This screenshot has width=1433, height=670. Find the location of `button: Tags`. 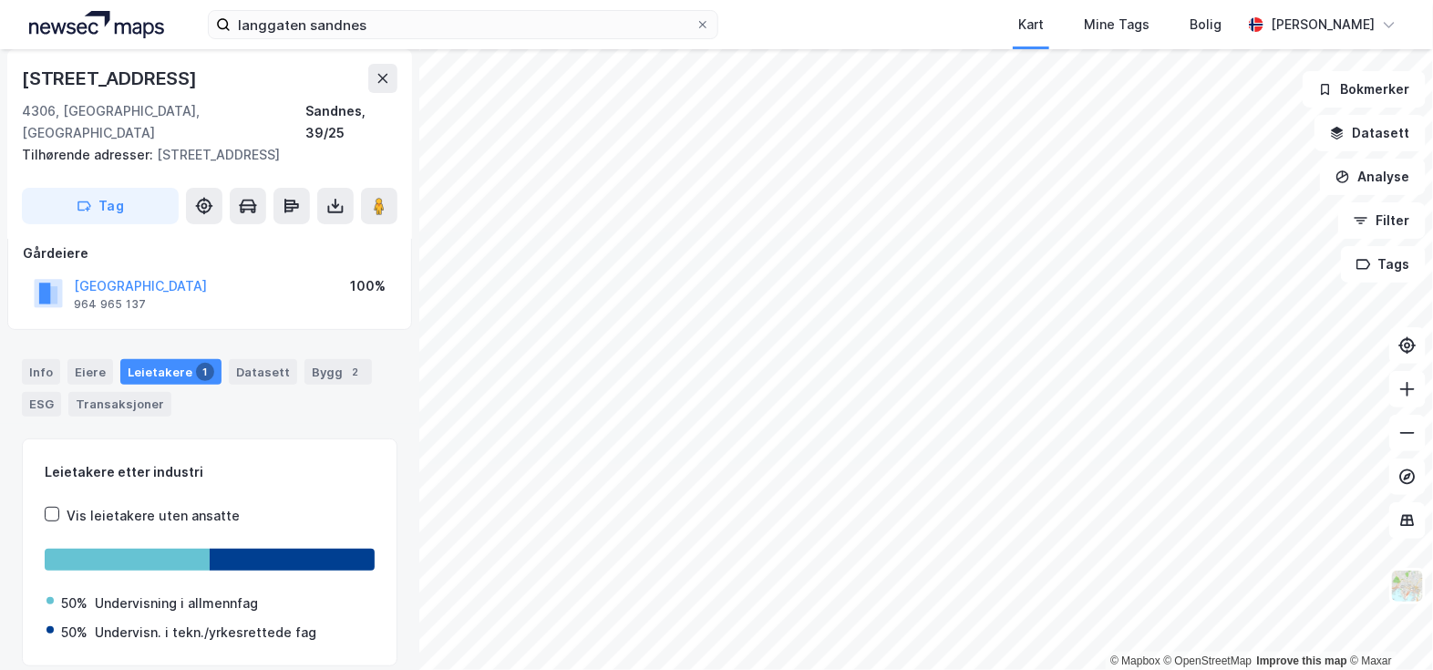

button: Tags is located at coordinates (1383, 264).